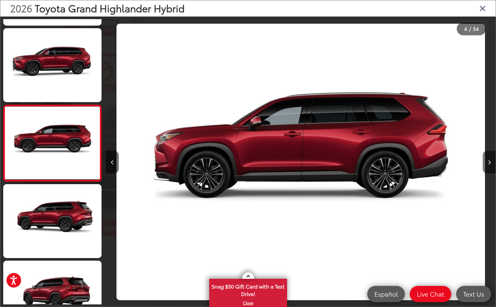 This screenshot has height=307, width=496. Describe the element at coordinates (474, 294) in the screenshot. I see `a: Text Us` at that location.